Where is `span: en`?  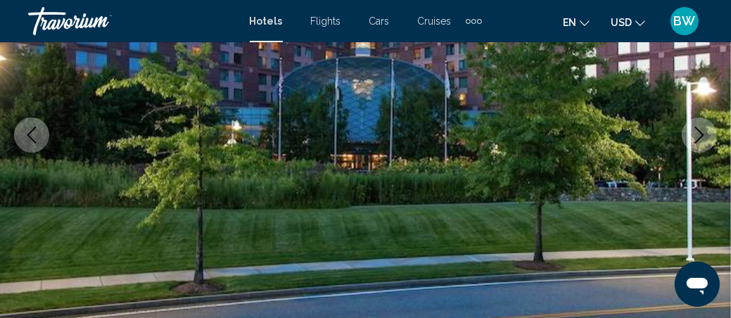
span: en is located at coordinates (569, 23).